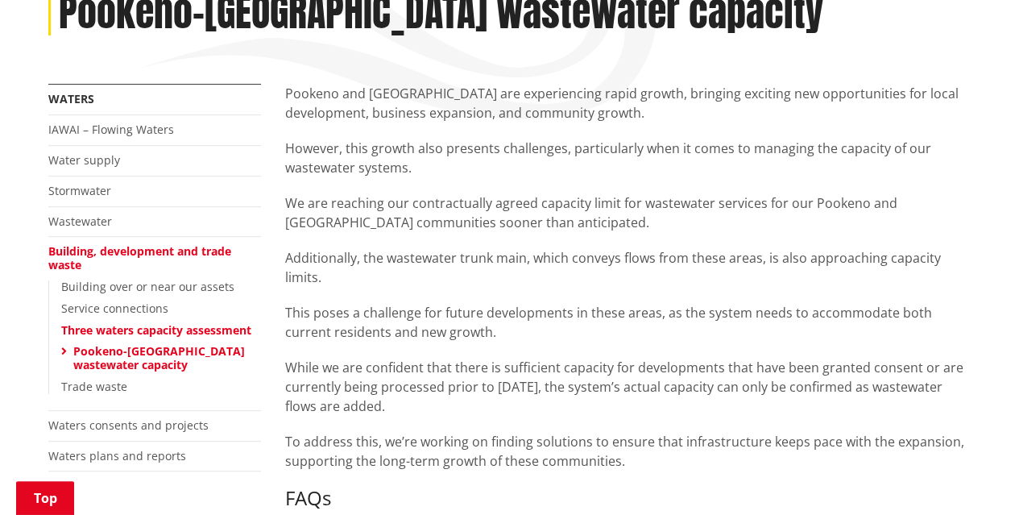 The height and width of the screenshot is (515, 1019). Describe the element at coordinates (94, 386) in the screenshot. I see `a: Trade waste` at that location.